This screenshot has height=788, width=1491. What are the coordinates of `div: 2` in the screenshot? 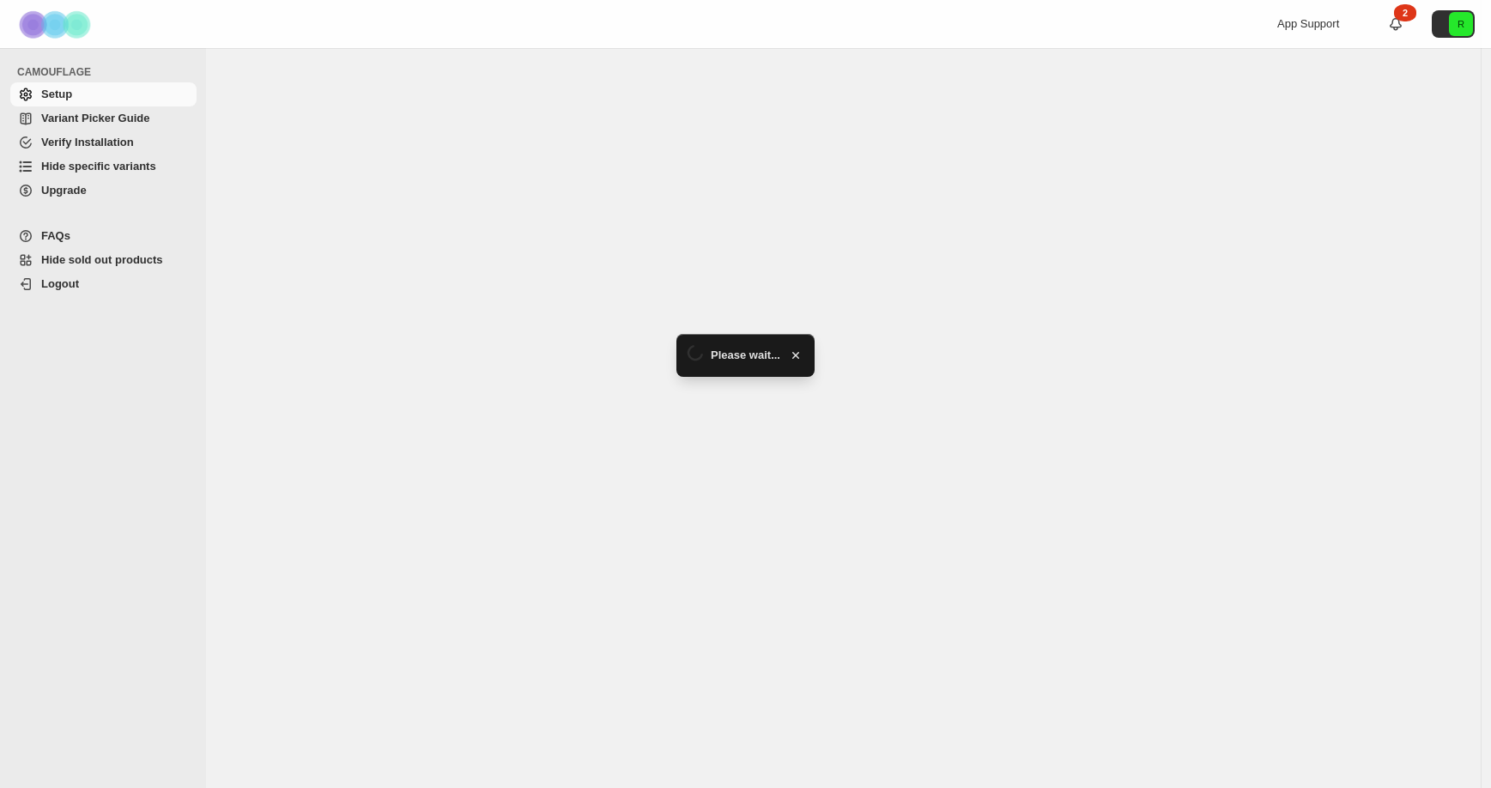 It's located at (1405, 13).